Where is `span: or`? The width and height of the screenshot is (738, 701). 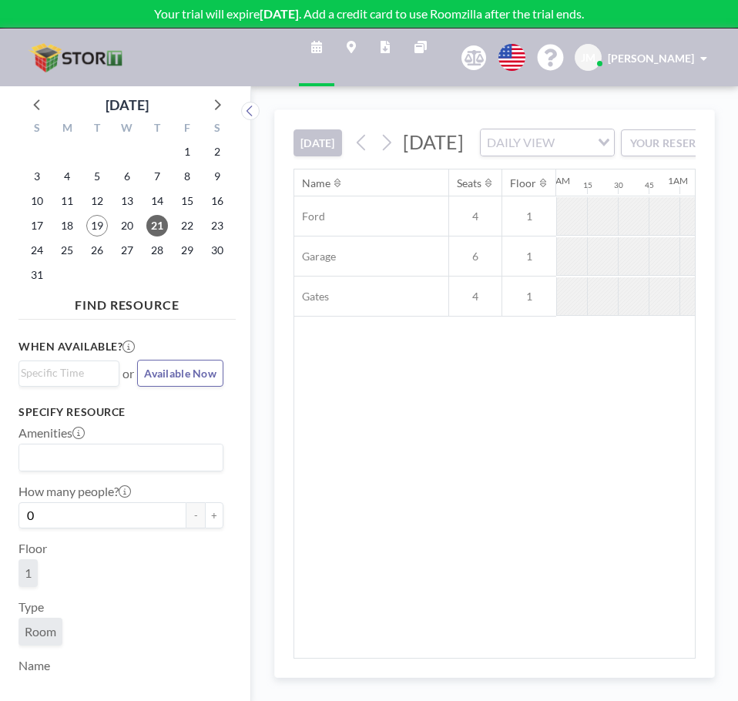
span: or is located at coordinates (128, 374).